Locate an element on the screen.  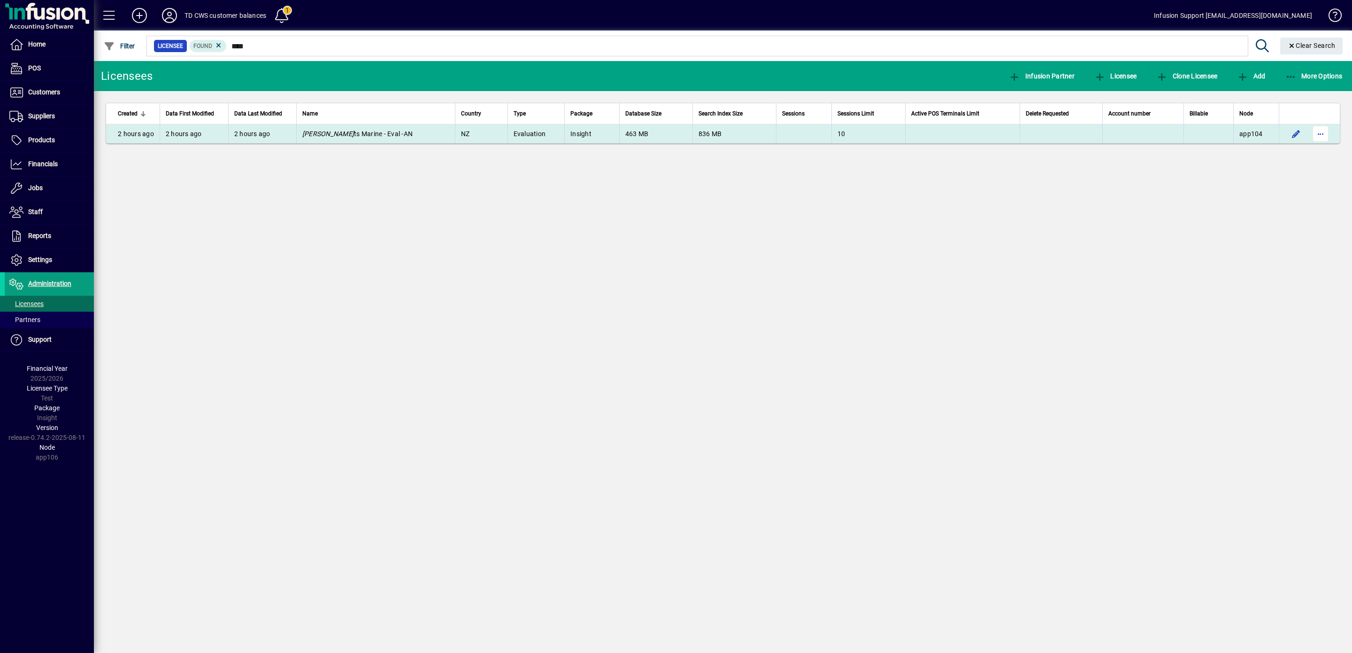
span: Add is located at coordinates (1251, 76).